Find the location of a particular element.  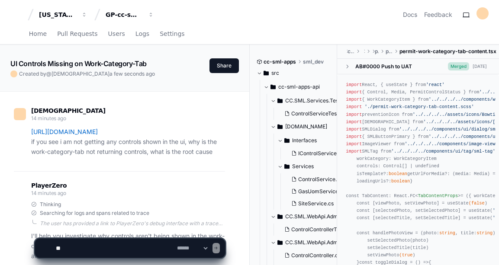

button: CC.SML.WebApi.Admin.Tests/Controllers is located at coordinates (308, 217).